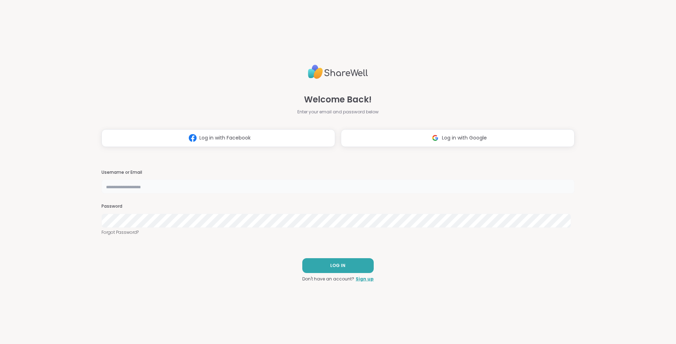  I want to click on a: Forgot Password?, so click(338, 233).